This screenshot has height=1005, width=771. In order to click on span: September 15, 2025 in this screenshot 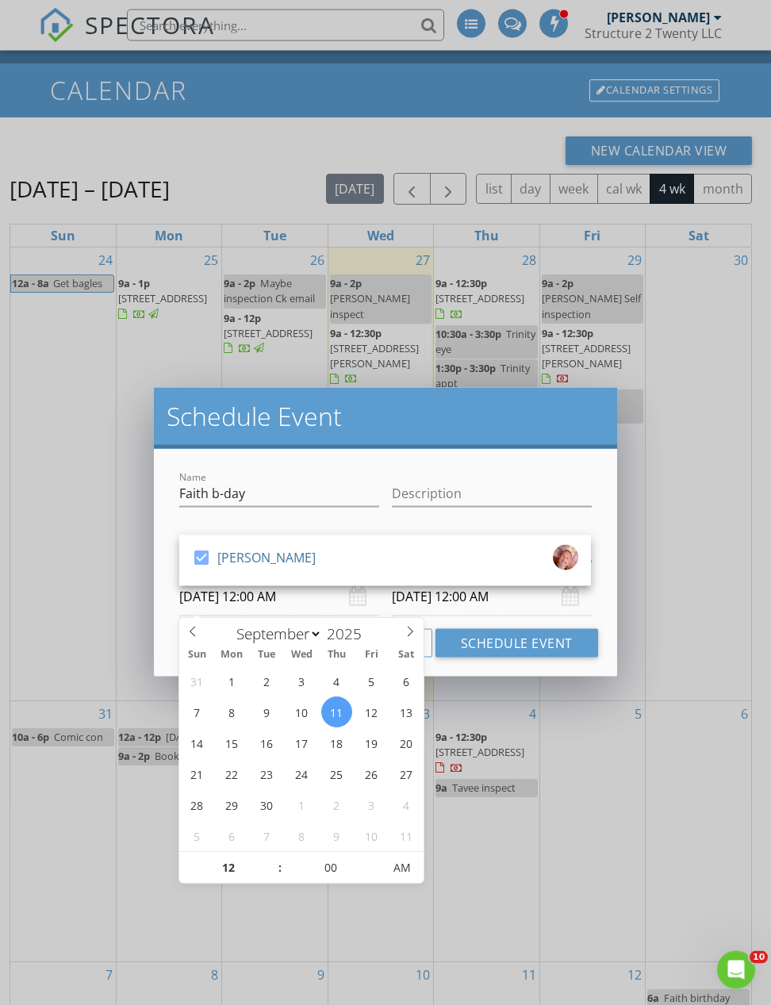, I will do `click(232, 742)`.